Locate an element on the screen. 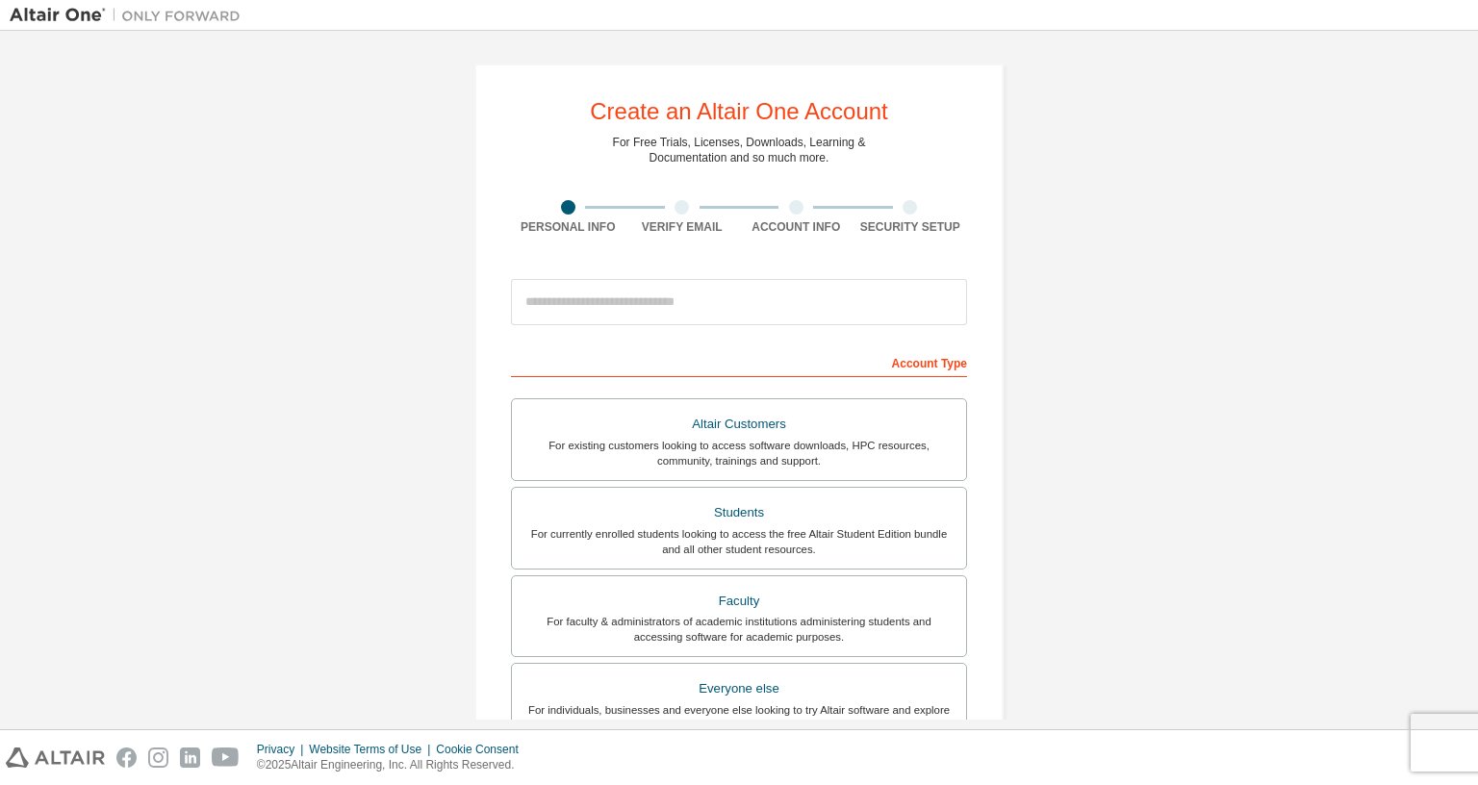 The image size is (1478, 785). img: youtube.svg is located at coordinates (225, 757).